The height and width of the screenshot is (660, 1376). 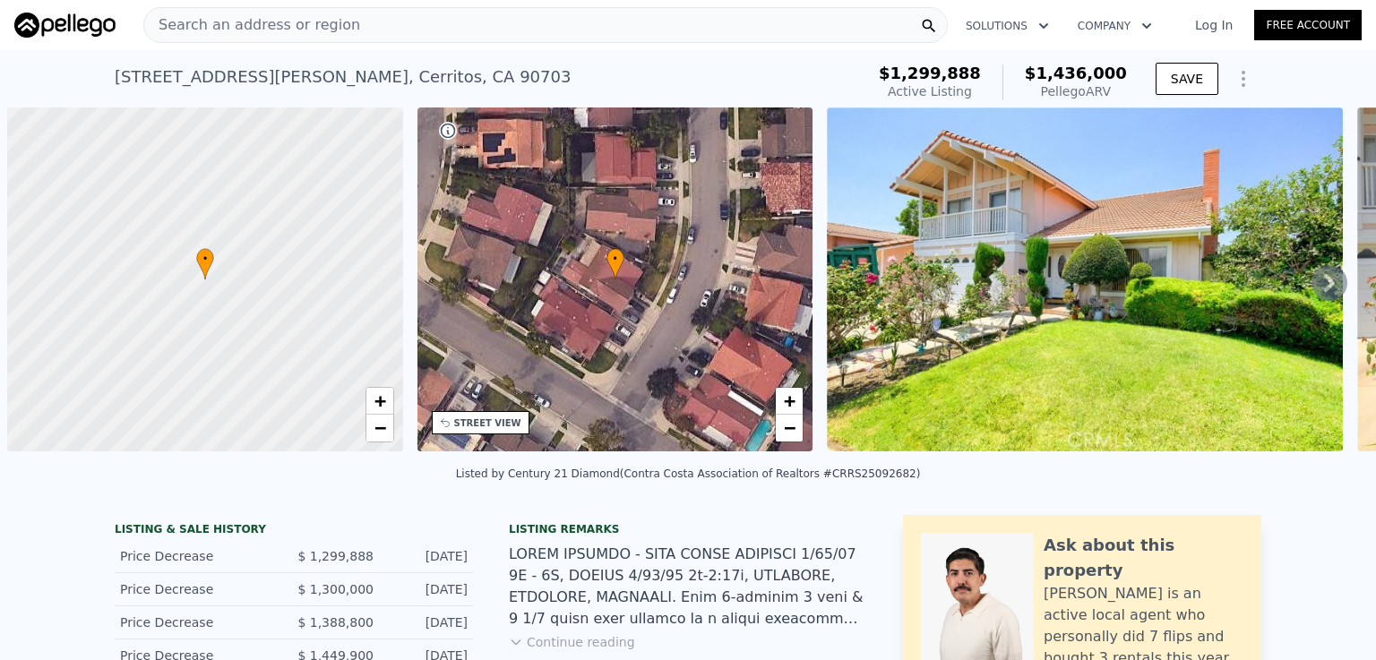 What do you see at coordinates (335, 556) in the screenshot?
I see `span: $ 1,299,888` at bounding box center [335, 556].